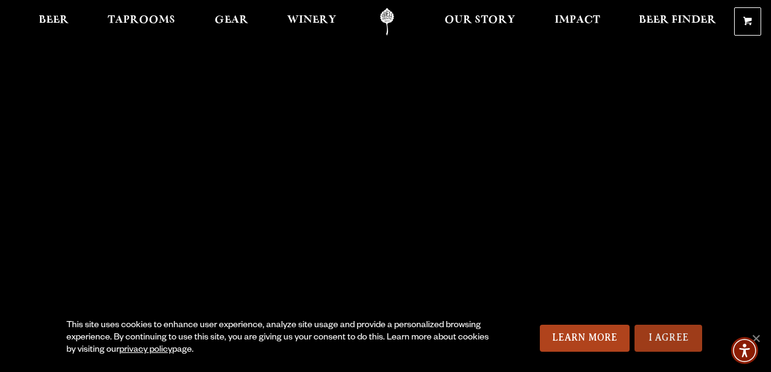  Describe the element at coordinates (577, 20) in the screenshot. I see `span: Impact` at that location.